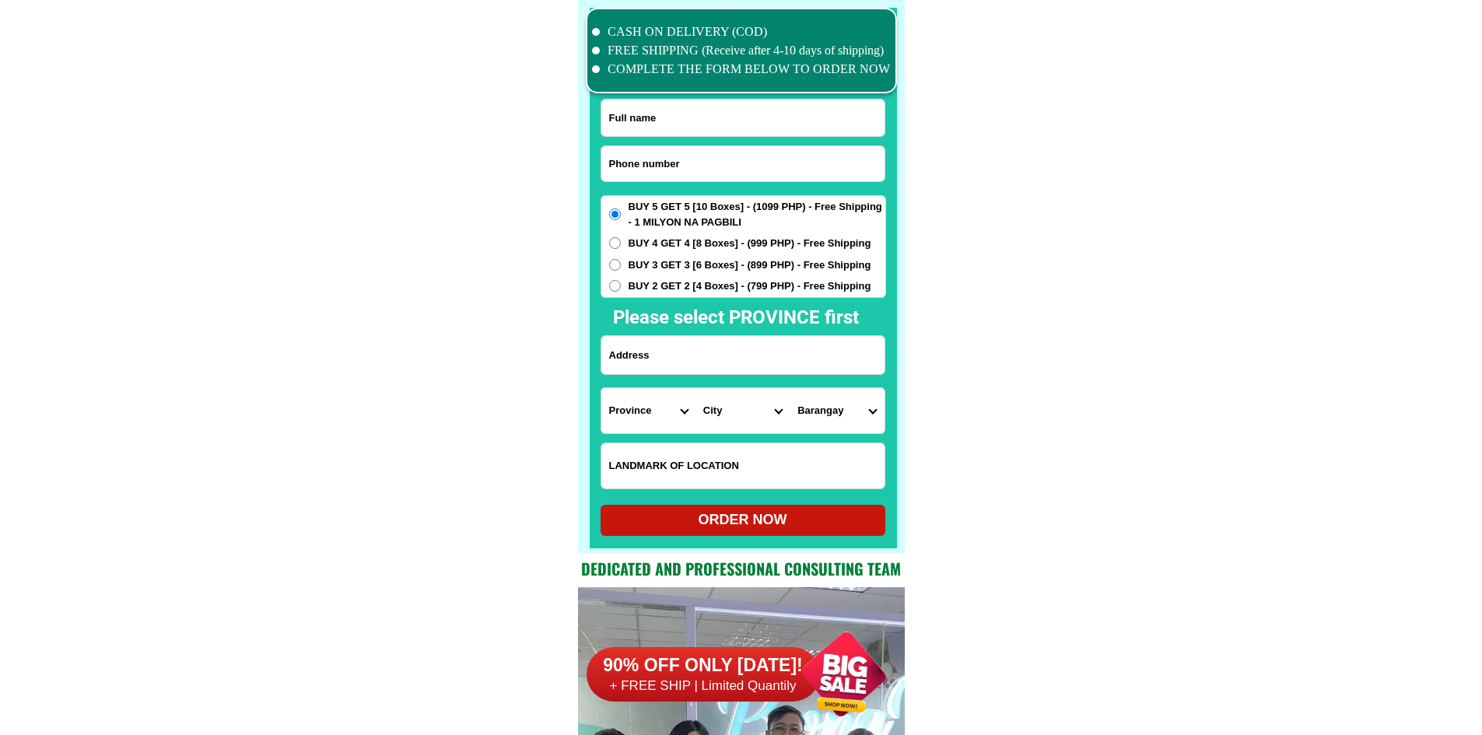  What do you see at coordinates (743, 520) in the screenshot?
I see `div: ORDER NOW` at bounding box center [743, 520].